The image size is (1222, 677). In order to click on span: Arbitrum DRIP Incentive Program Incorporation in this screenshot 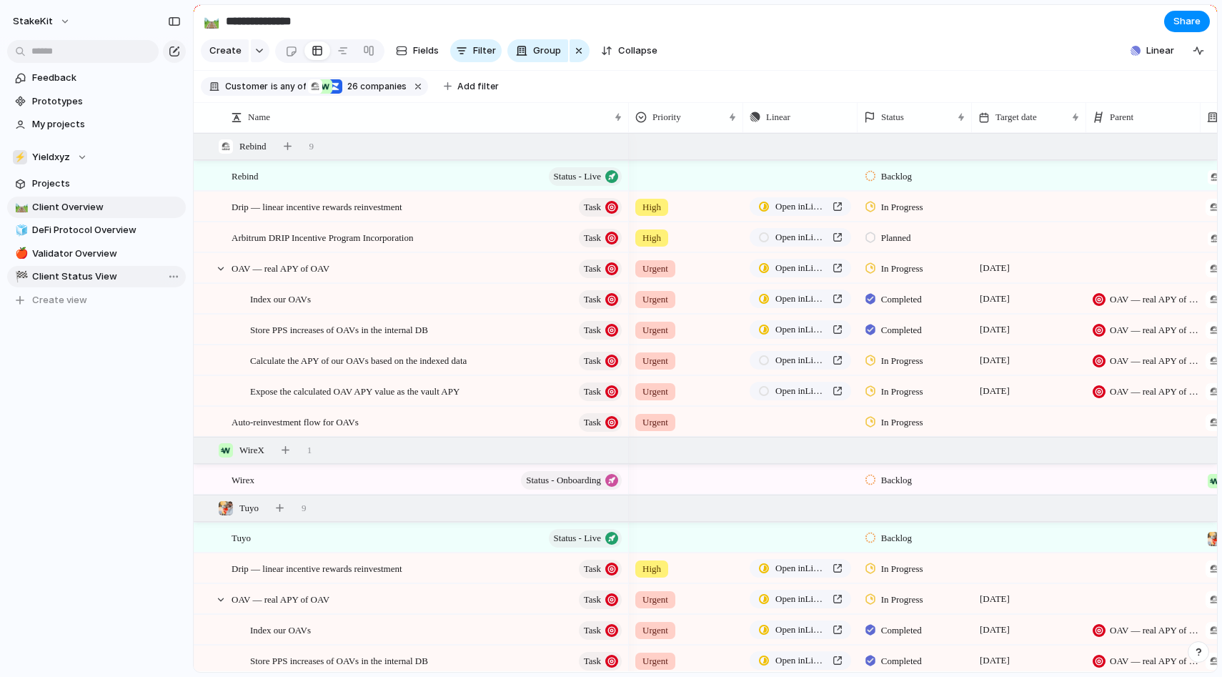, I will do `click(322, 237)`.